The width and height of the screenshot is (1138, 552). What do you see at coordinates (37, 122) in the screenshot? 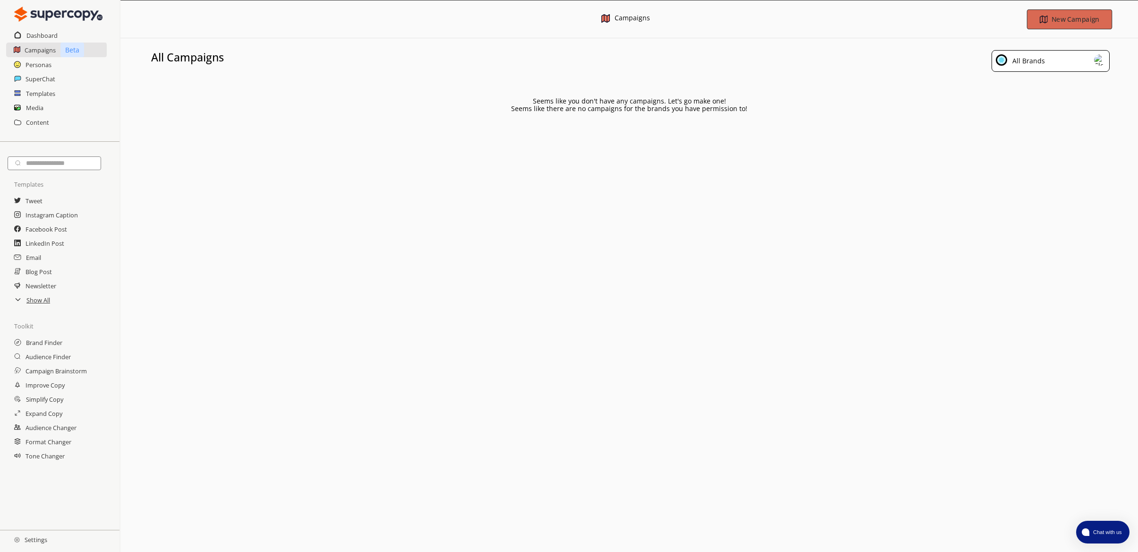
I see `a: Content` at bounding box center [37, 122].